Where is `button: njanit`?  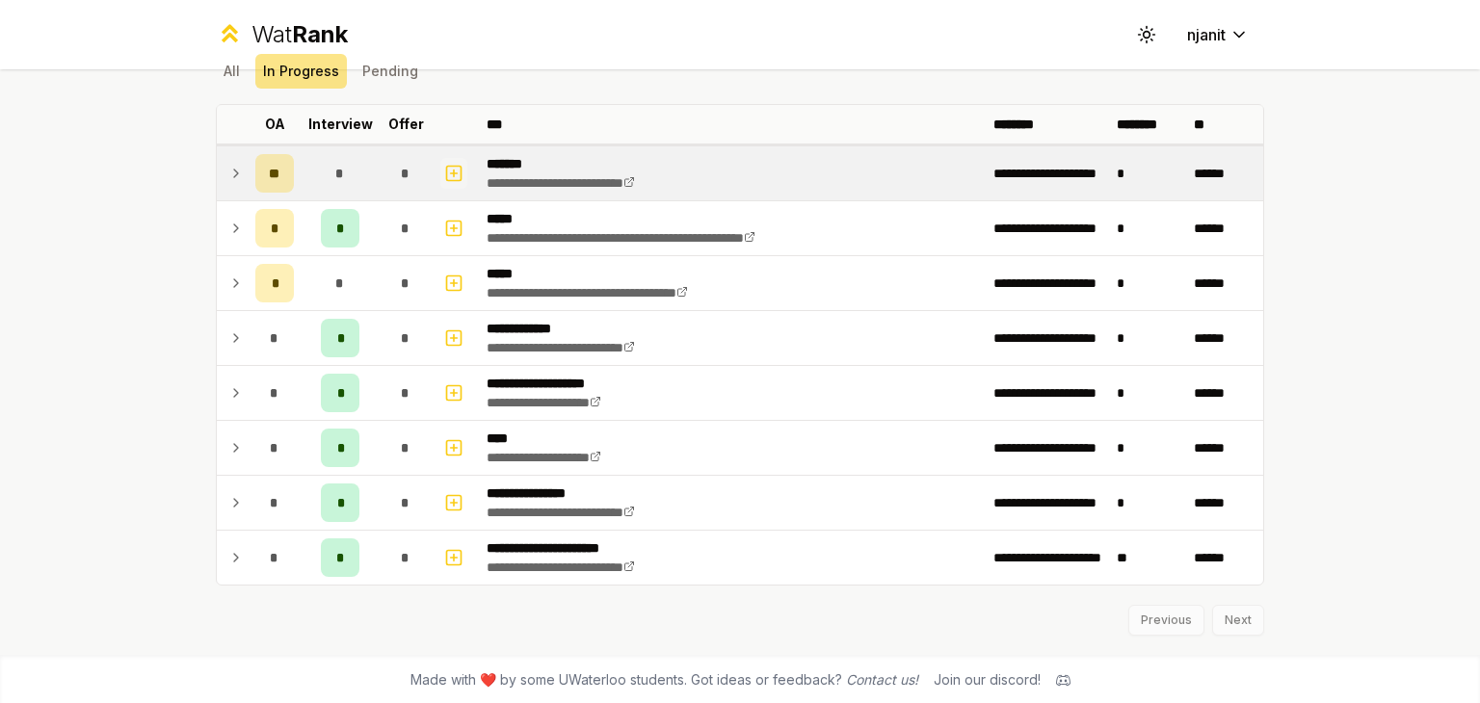
button: njanit is located at coordinates (1218, 35).